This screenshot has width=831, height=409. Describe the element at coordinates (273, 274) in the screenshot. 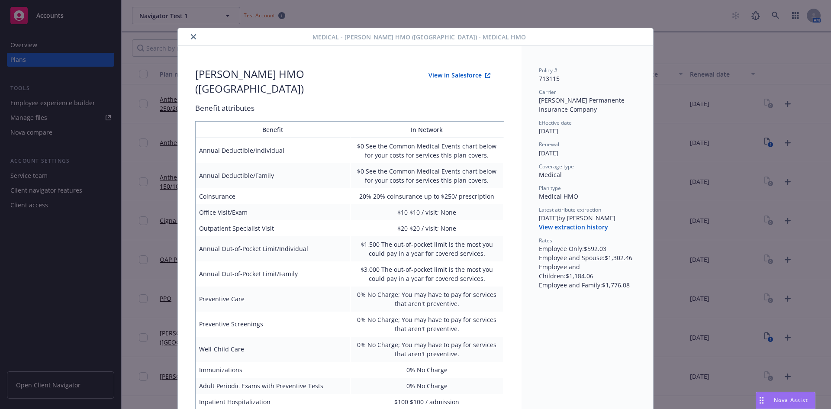

I see `td: Annual Out-of-Pocket Limit/Family` at that location.